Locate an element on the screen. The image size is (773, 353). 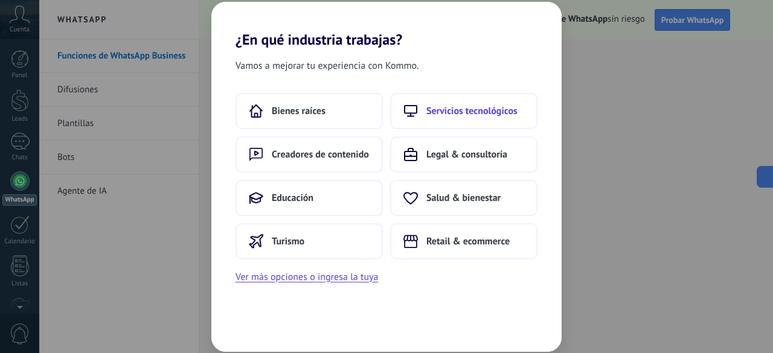
h2: ¿En qué industria trabajas? is located at coordinates (387, 25).